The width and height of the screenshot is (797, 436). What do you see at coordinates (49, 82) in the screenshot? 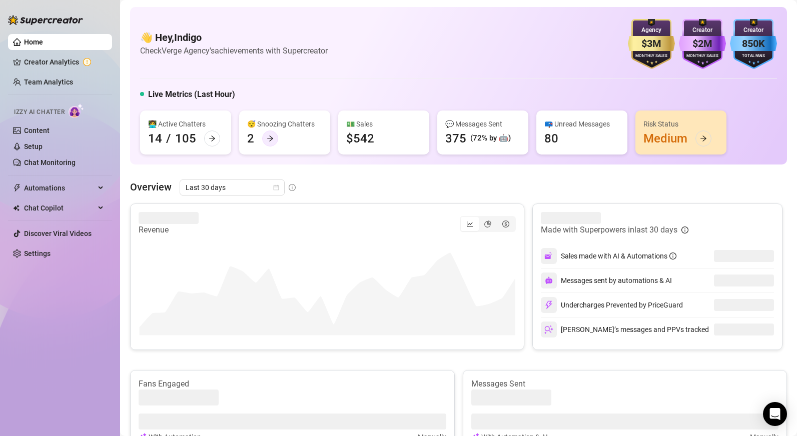
I see `a: Team Analytics` at bounding box center [49, 82].